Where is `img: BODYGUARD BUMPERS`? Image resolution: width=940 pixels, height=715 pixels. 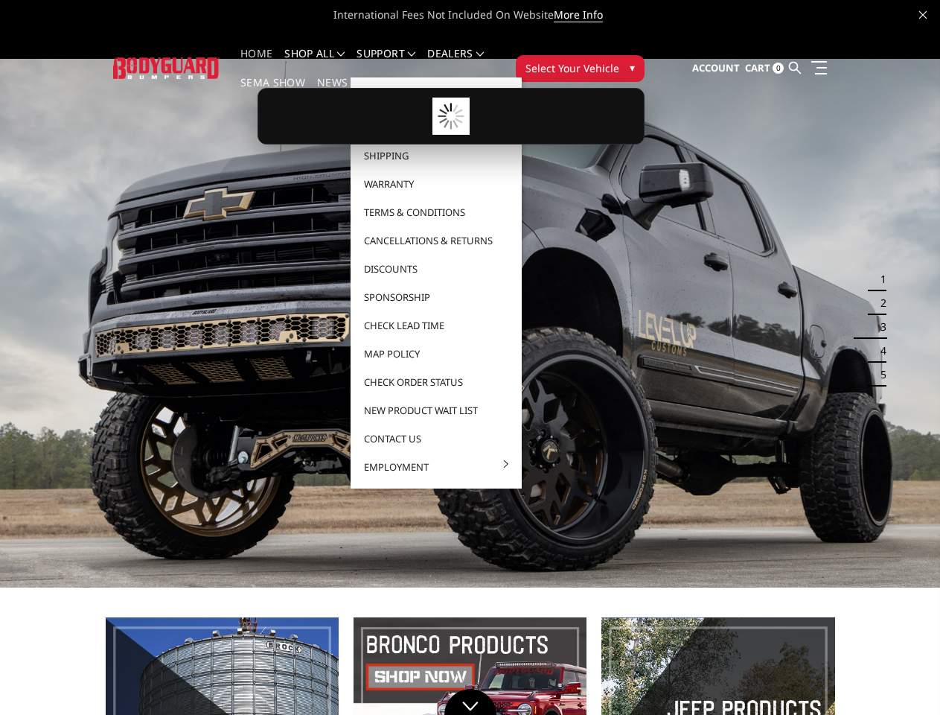
img: BODYGUARD BUMPERS is located at coordinates (166, 68).